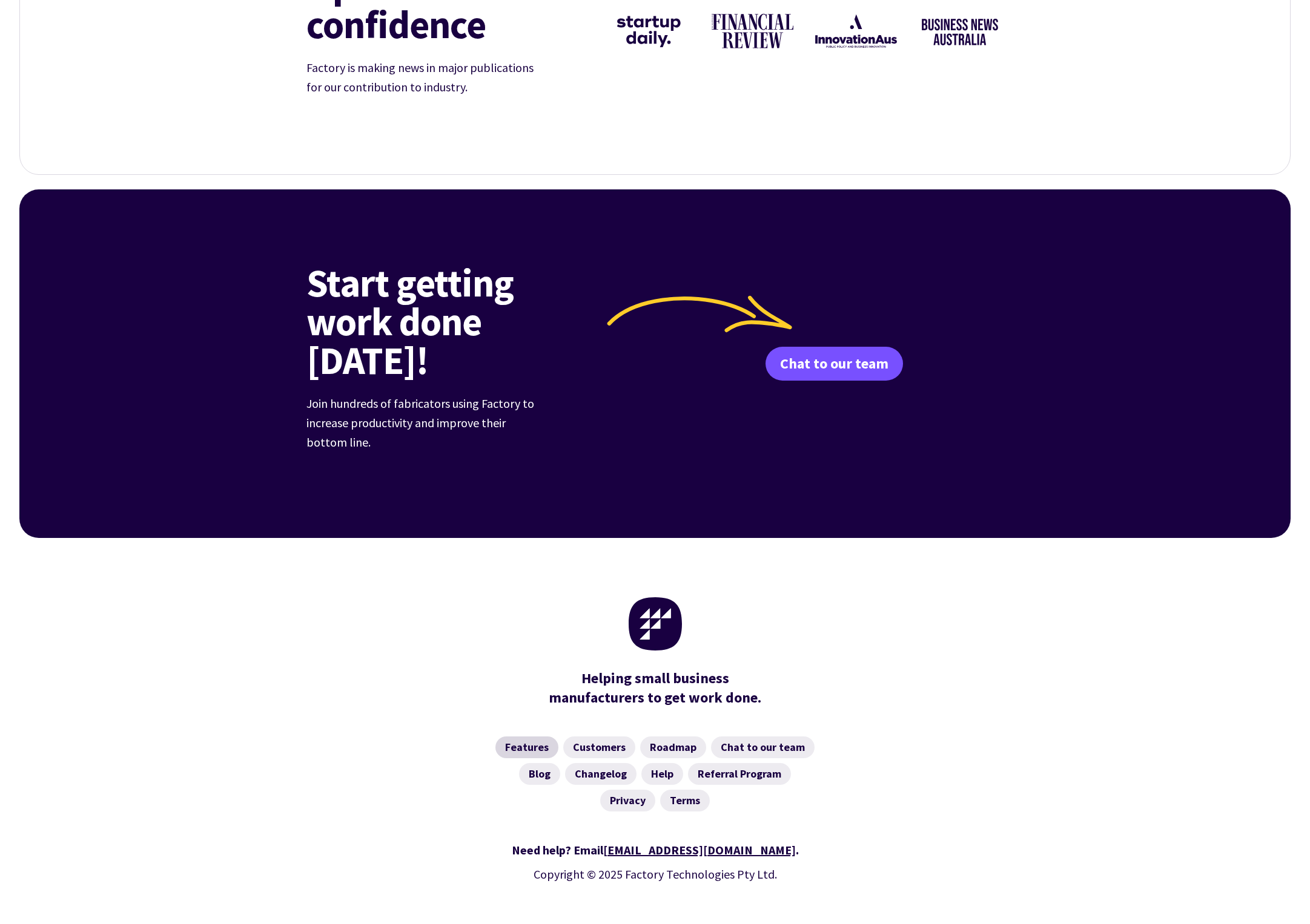 Image resolution: width=1310 pixels, height=924 pixels. Describe the element at coordinates (655, 774) in the screenshot. I see `nav: Footer Navigation` at that location.